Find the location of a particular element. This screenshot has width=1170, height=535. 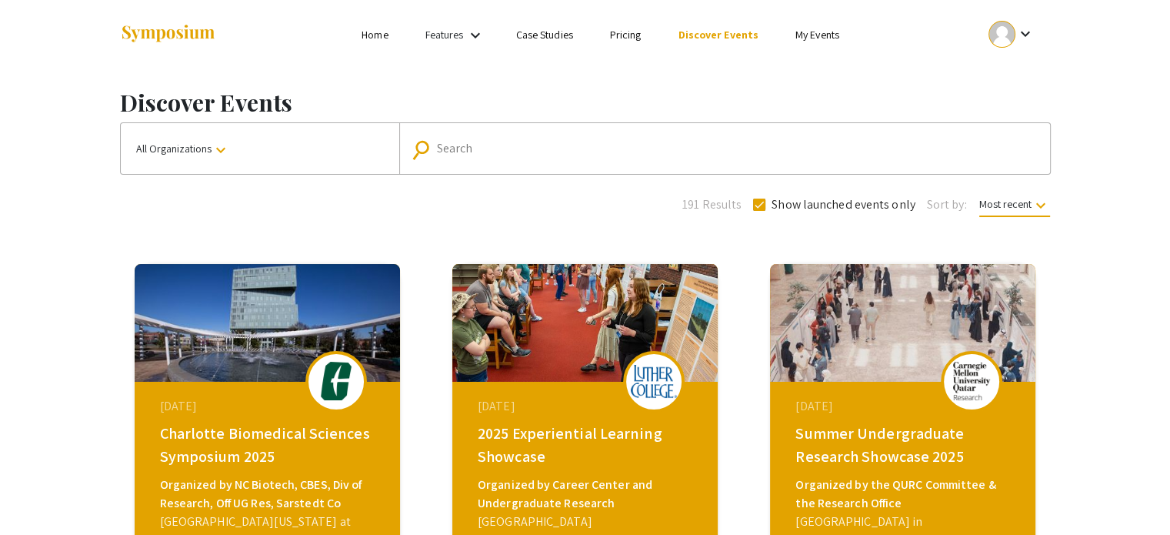

img: summer-undergraduate-research-showcase-2025_eventCoverPhoto_d7183b__thumb.jpg is located at coordinates (902, 322).